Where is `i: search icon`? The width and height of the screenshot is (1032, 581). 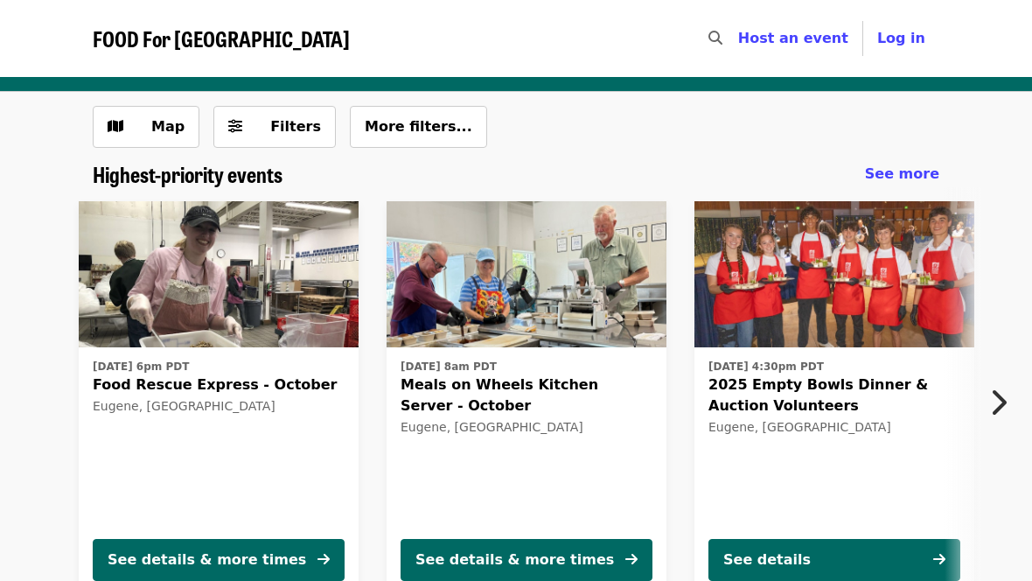 i: search icon is located at coordinates (715, 38).